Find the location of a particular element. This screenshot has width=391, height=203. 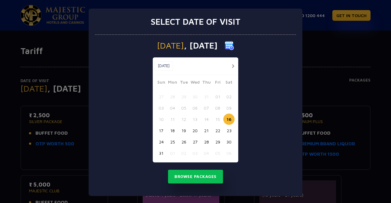

button: 24 is located at coordinates (161, 142).